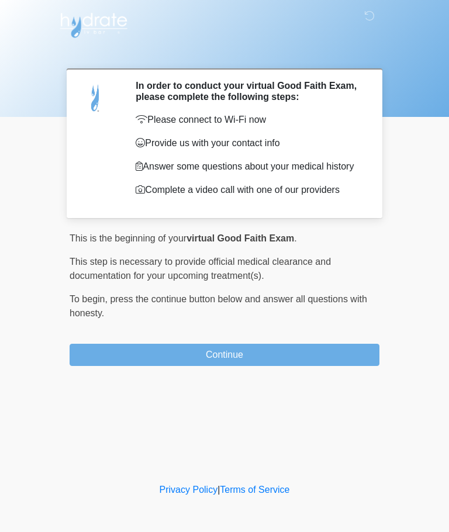 This screenshot has height=532, width=449. Describe the element at coordinates (218, 306) in the screenshot. I see `span: press the continue button below and answer all questions with honesty.` at that location.